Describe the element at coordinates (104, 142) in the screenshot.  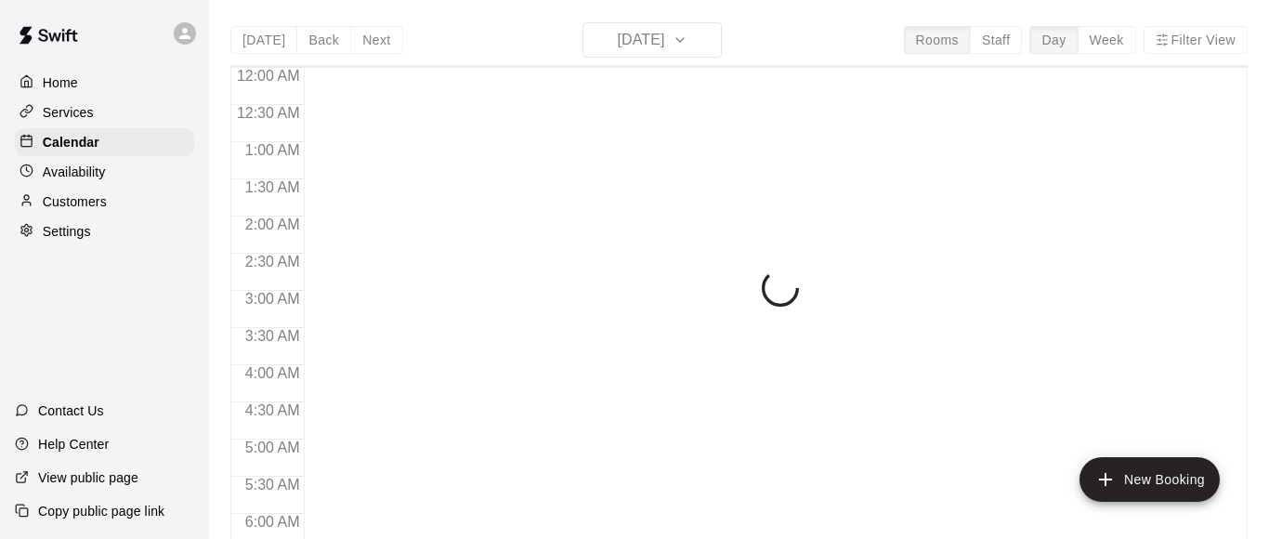
I see `a: Calendar` at that location.